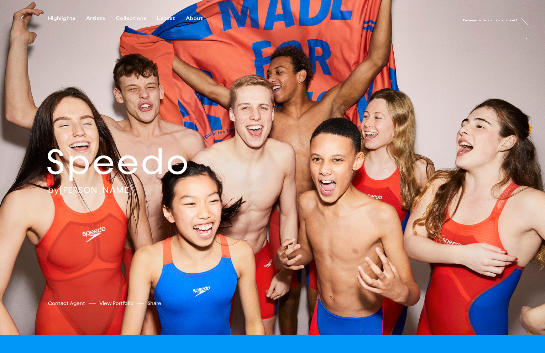 This screenshot has height=353, width=545. What do you see at coordinates (194, 19) in the screenshot?
I see `div: About` at bounding box center [194, 19].